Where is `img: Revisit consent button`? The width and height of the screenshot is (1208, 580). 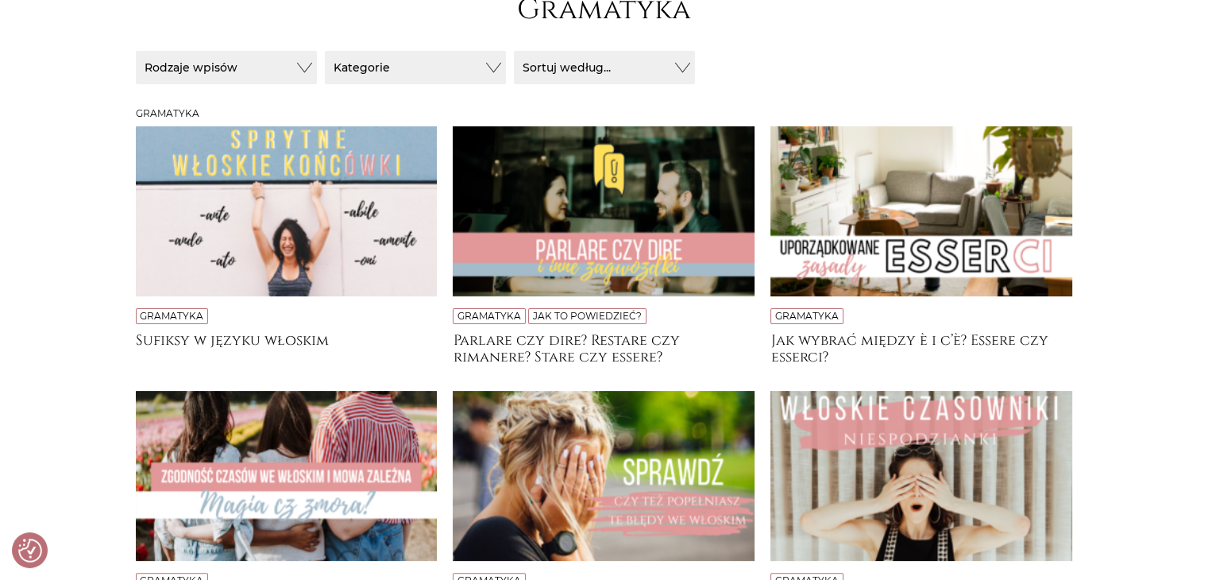 img: Revisit consent button is located at coordinates (30, 551).